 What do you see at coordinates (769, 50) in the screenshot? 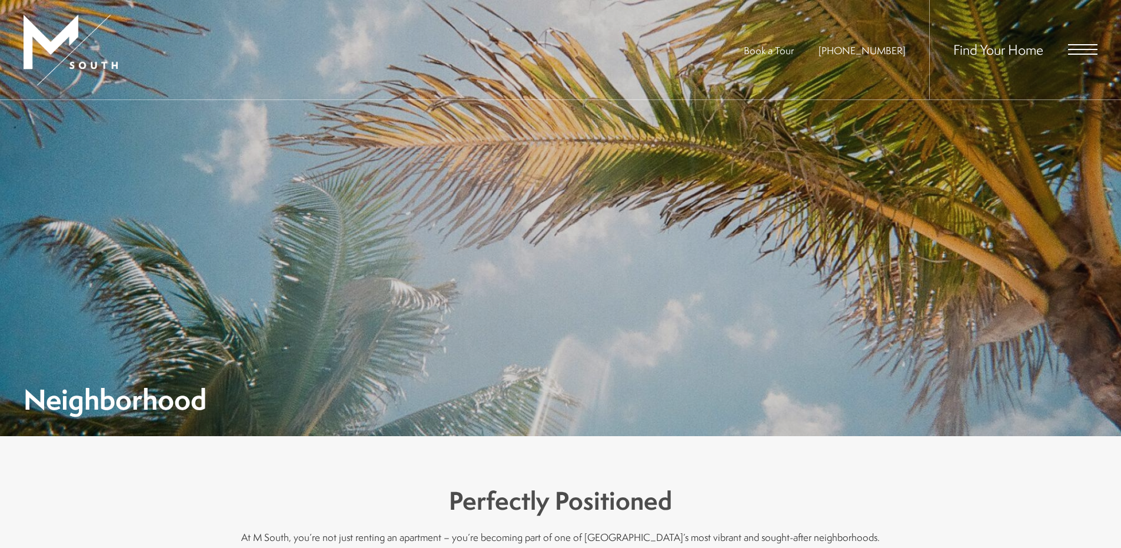
I see `span: Book a Tour` at bounding box center [769, 50].